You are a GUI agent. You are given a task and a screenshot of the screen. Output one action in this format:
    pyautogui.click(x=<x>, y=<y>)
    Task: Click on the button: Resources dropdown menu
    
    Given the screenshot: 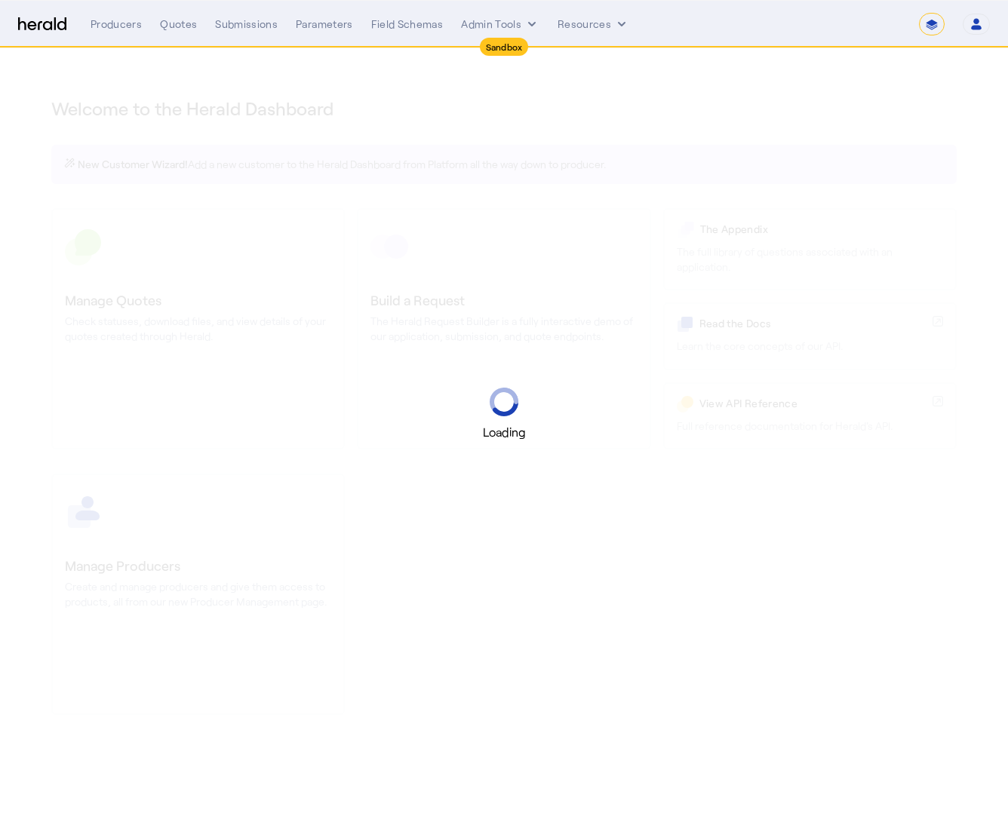 What is the action you would take?
    pyautogui.click(x=593, y=24)
    